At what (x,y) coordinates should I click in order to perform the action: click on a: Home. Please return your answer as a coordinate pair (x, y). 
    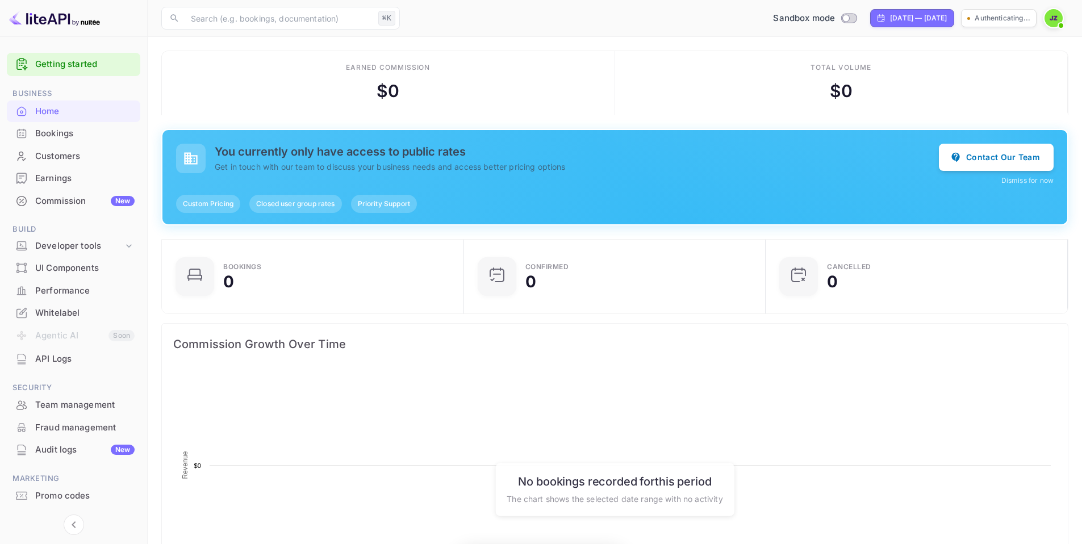
    Looking at the image, I should click on (73, 111).